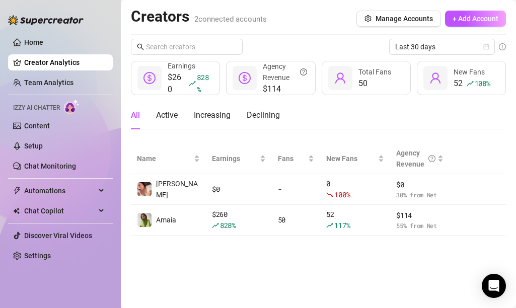 Image resolution: width=516 pixels, height=308 pixels. Describe the element at coordinates (46, 20) in the screenshot. I see `img: logo-BBDzfeDw.svg` at that location.